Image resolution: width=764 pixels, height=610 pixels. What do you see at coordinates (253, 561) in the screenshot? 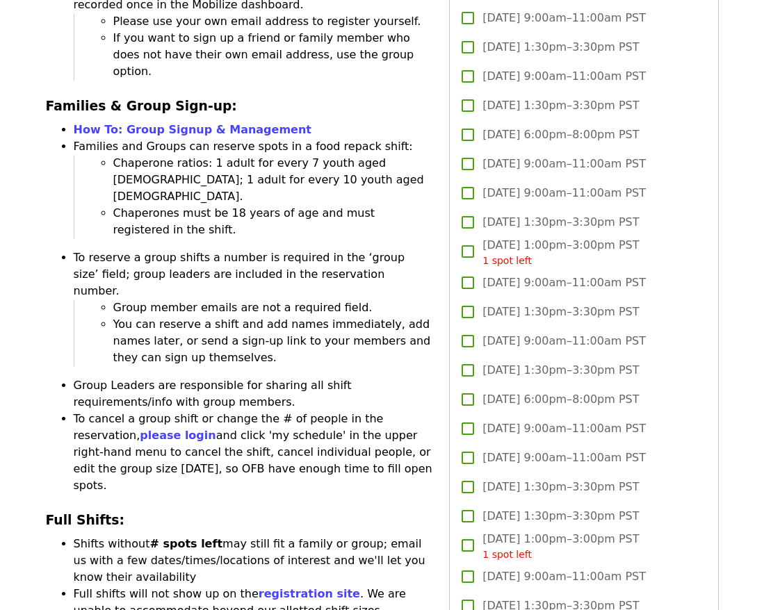
I see `li: Shifts without may still fit a family or group; email us with a few dates/times/locations of inte...` at bounding box center [253, 561].